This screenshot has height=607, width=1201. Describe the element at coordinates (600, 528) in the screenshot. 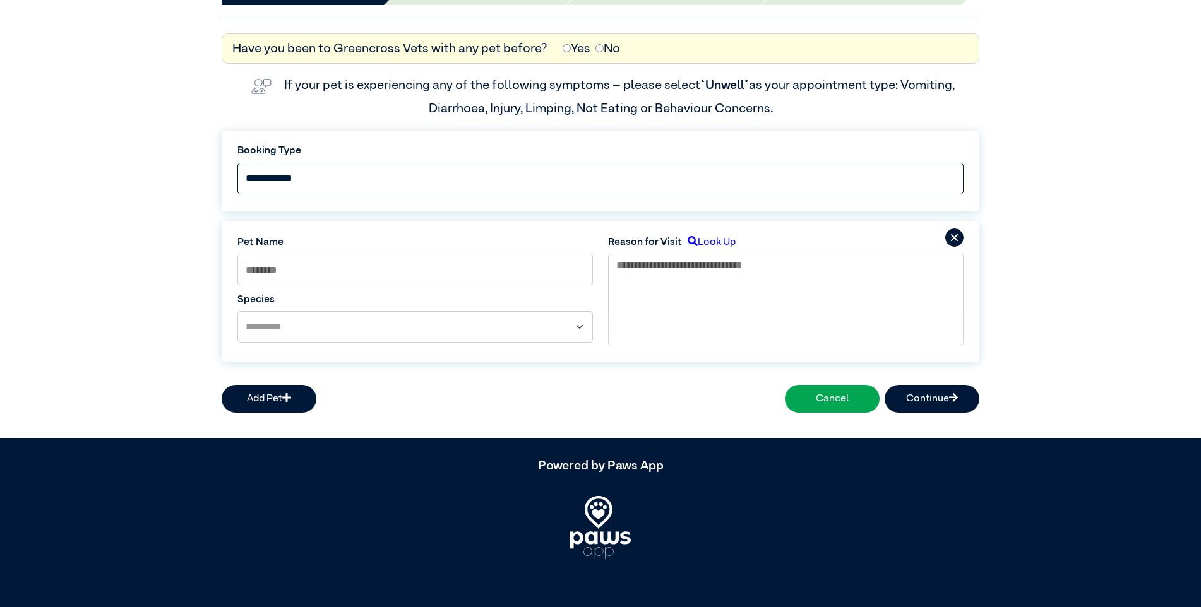

I see `img: PawsApp` at that location.